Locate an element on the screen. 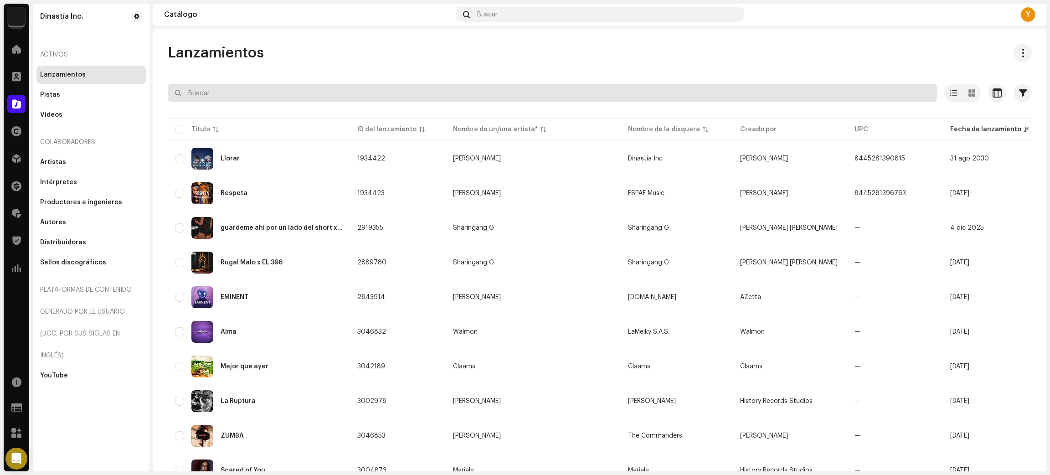 The height and width of the screenshot is (475, 1050). div: Videos is located at coordinates (51, 115).